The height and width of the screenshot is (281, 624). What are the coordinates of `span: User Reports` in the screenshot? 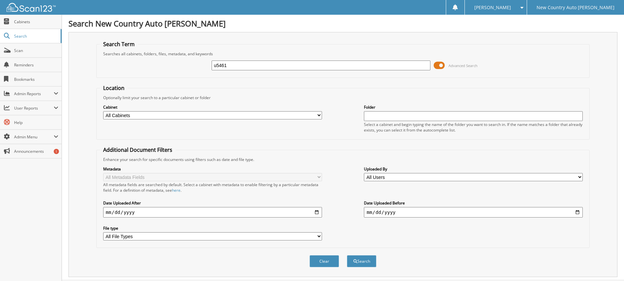 It's located at (34, 108).